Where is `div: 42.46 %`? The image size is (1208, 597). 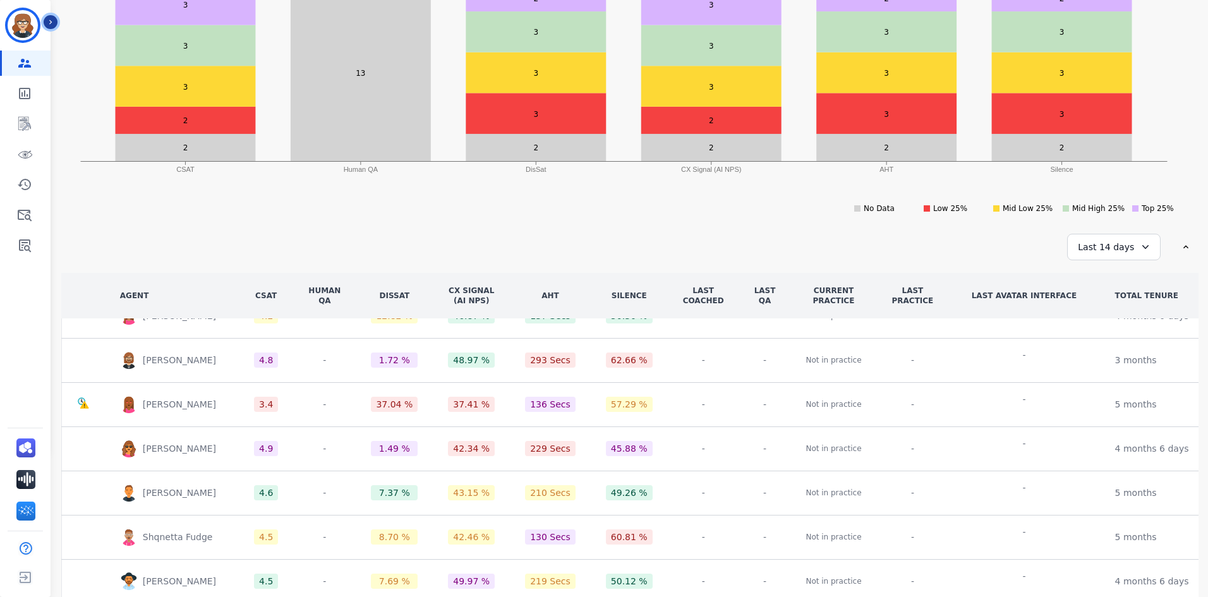 div: 42.46 % is located at coordinates (471, 537).